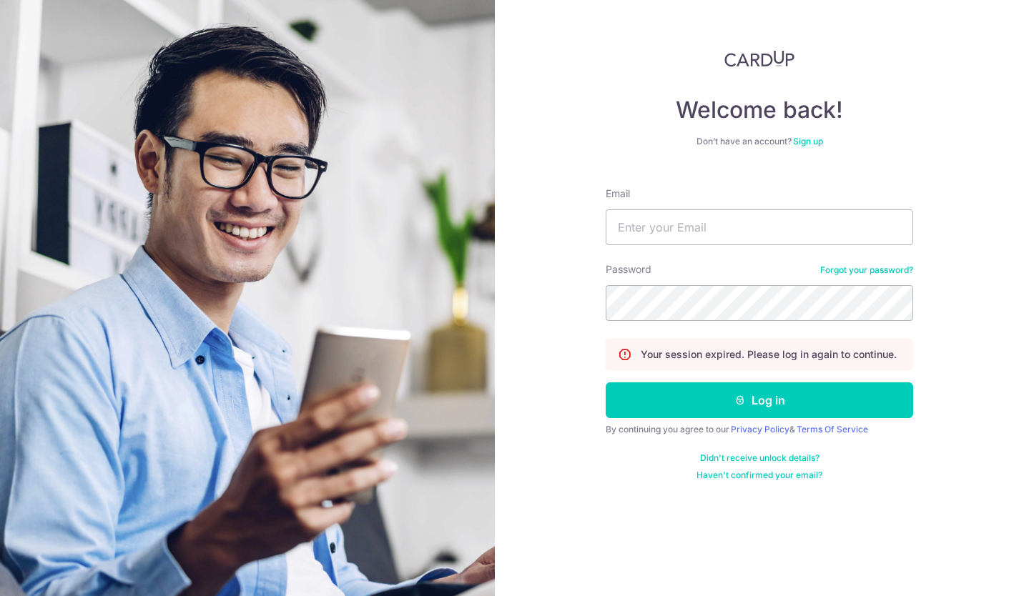 The height and width of the screenshot is (596, 1024). I want to click on div: Don’t have an account?, so click(759, 142).